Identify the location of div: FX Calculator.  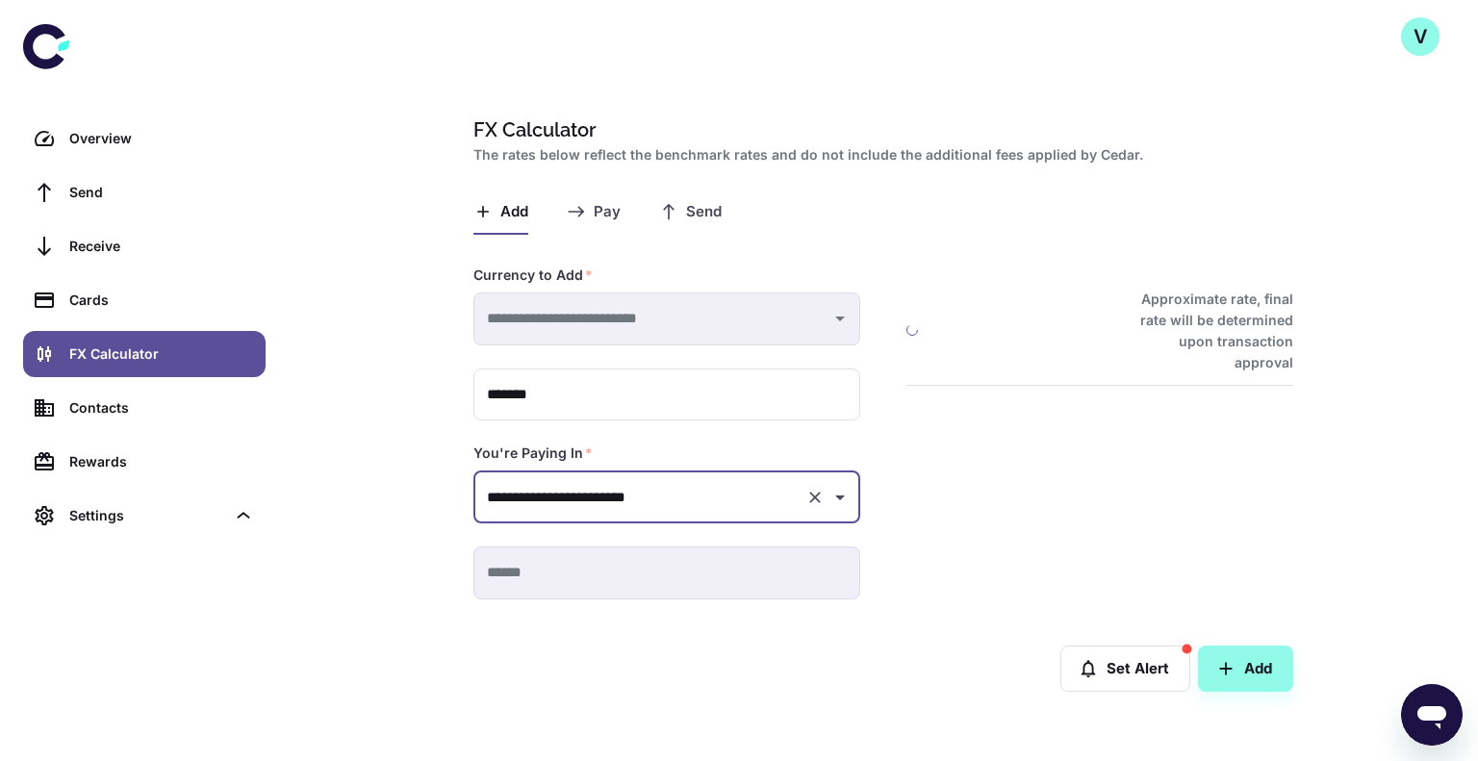
(162, 354).